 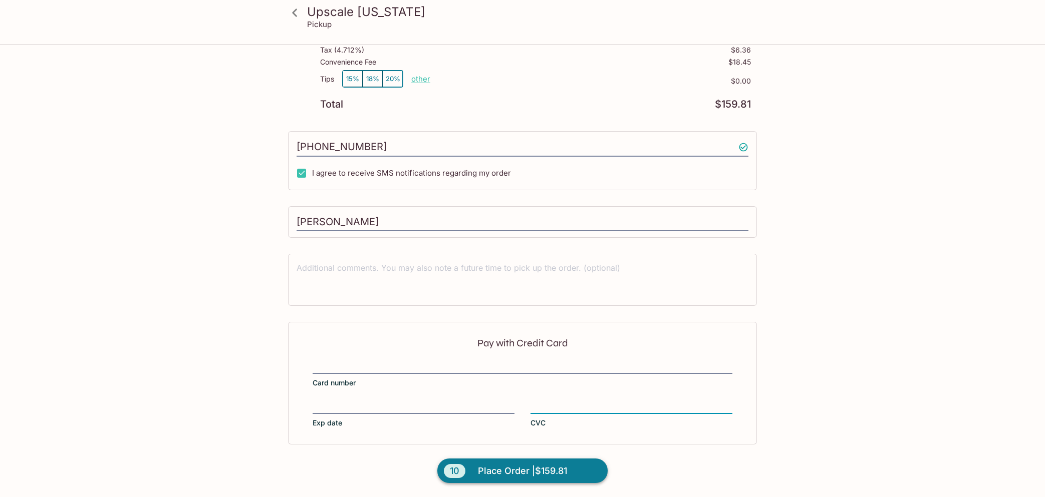 What do you see at coordinates (421, 79) in the screenshot?
I see `button: other` at bounding box center [421, 79].